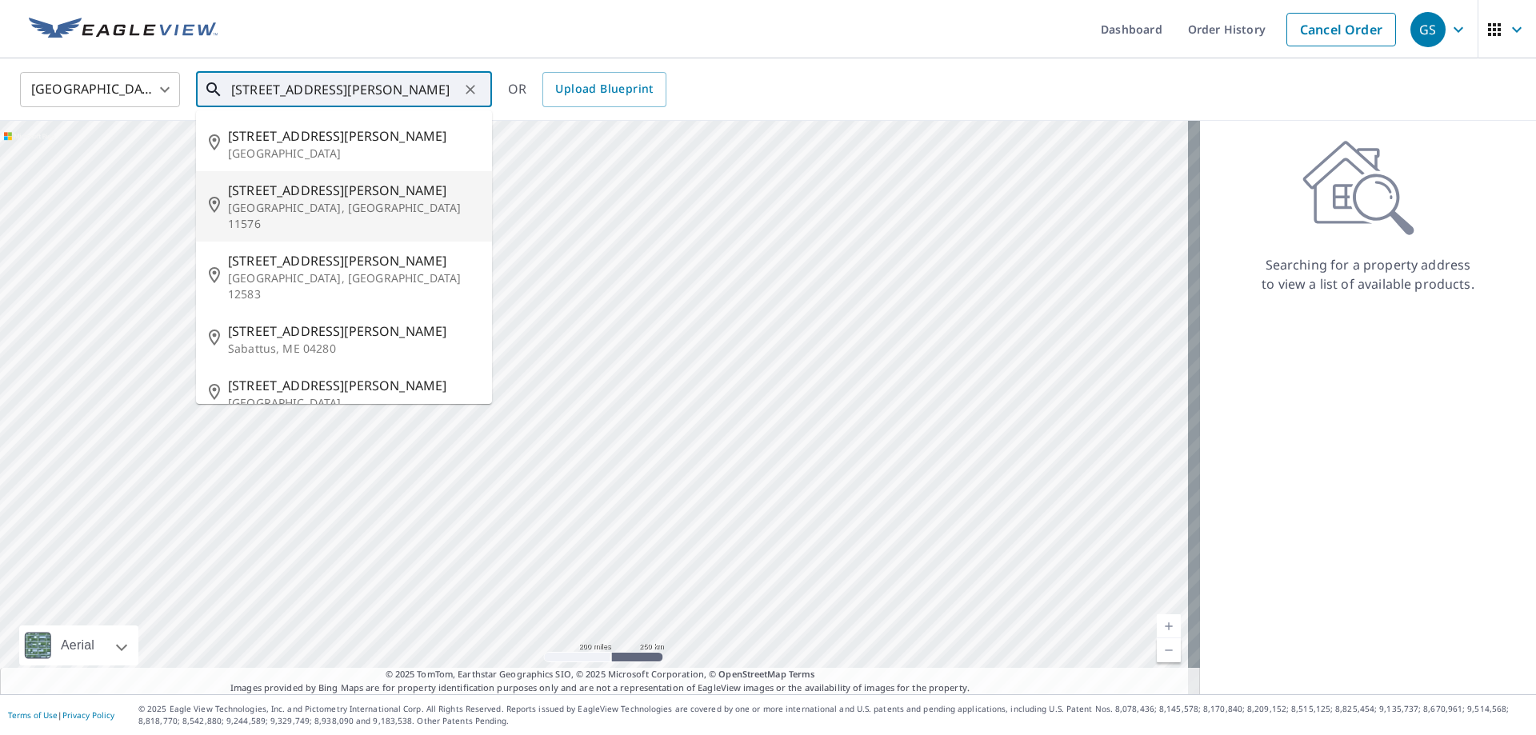 The width and height of the screenshot is (1536, 735). Describe the element at coordinates (88, 715) in the screenshot. I see `a: Privacy Policy` at that location.